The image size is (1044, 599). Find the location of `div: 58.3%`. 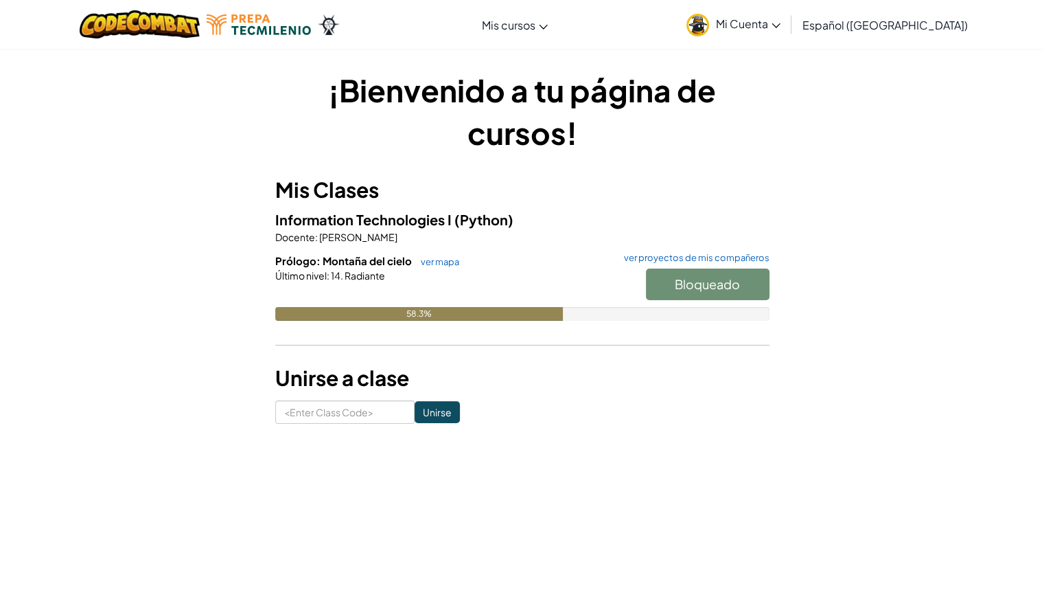

div: 58.3% is located at coordinates (419, 314).